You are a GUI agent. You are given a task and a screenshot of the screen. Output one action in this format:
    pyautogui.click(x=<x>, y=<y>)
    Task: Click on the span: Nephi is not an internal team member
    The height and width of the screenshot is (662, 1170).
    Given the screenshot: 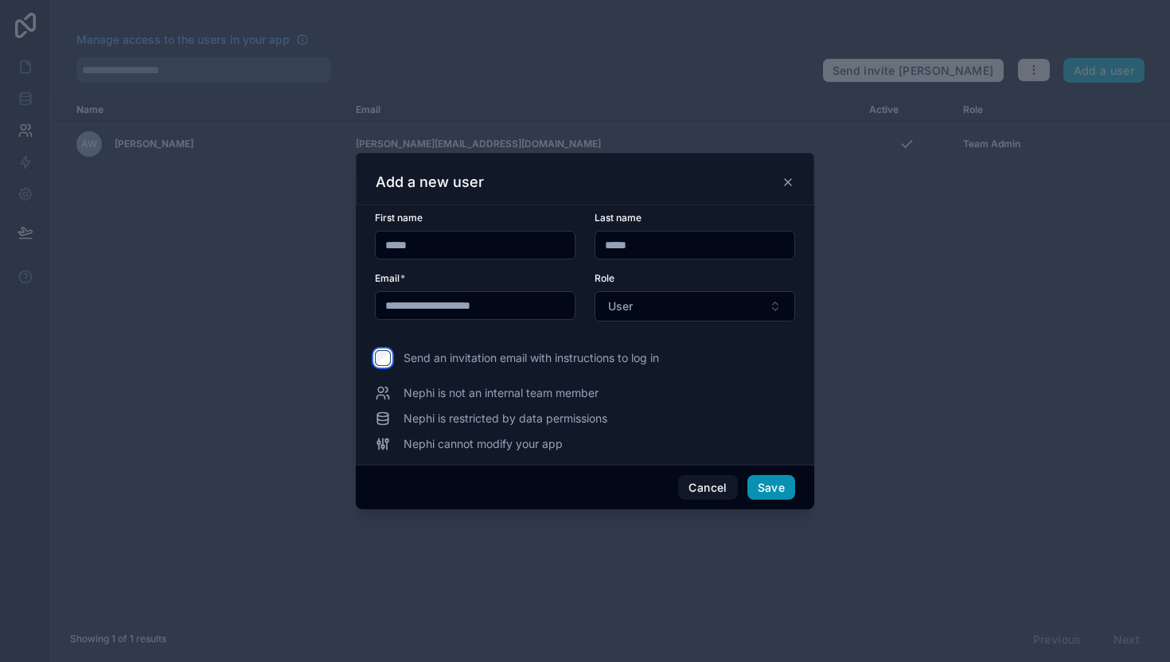 What is the action you would take?
    pyautogui.click(x=500, y=393)
    